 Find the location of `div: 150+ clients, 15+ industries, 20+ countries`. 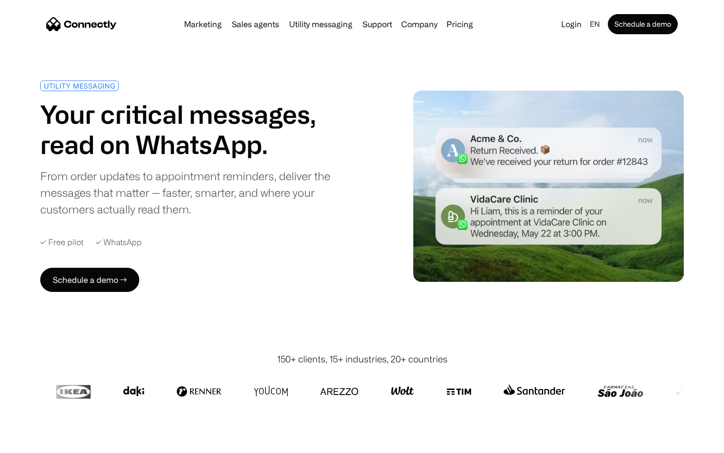

div: 150+ clients, 15+ industries, 20+ countries is located at coordinates (362, 359).